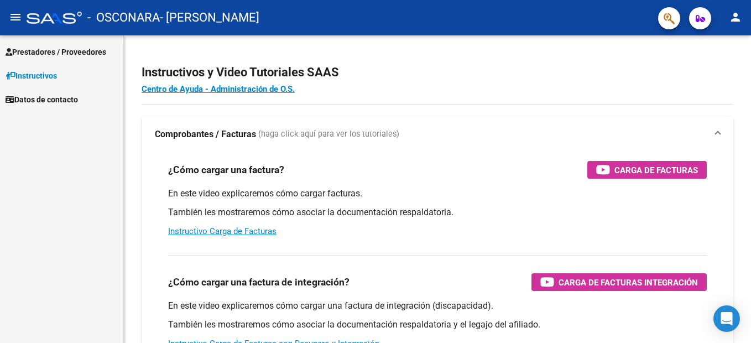  I want to click on h2: Instructivos y Video Tutoriales SAAS, so click(438, 72).